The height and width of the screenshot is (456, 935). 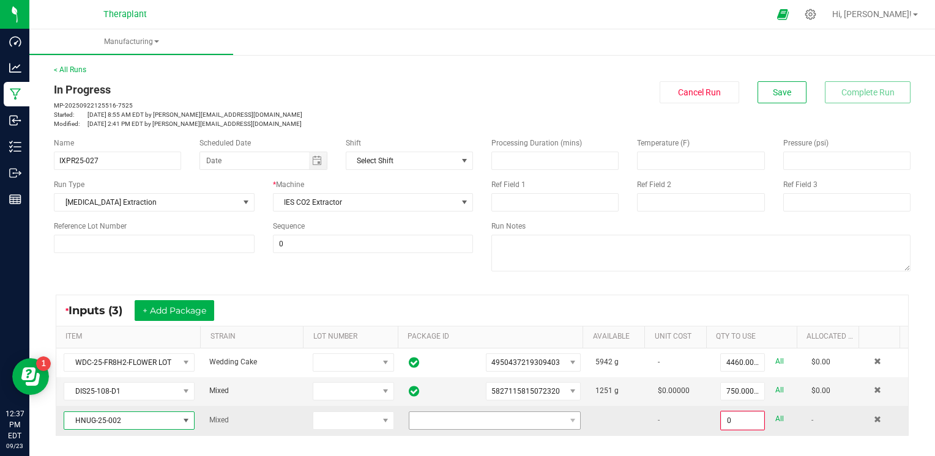 What do you see at coordinates (868, 92) in the screenshot?
I see `button: Complete Run` at bounding box center [868, 92].